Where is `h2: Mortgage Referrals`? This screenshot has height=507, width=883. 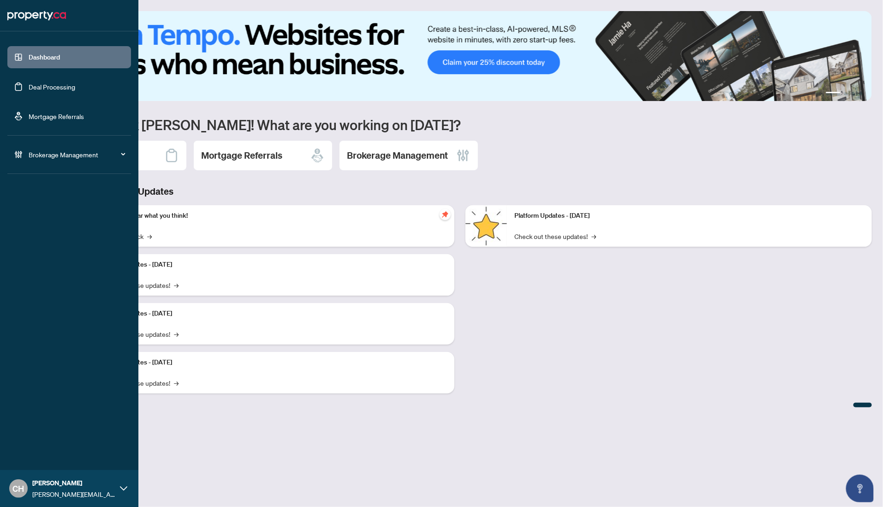
h2: Mortgage Referrals is located at coordinates (242, 156).